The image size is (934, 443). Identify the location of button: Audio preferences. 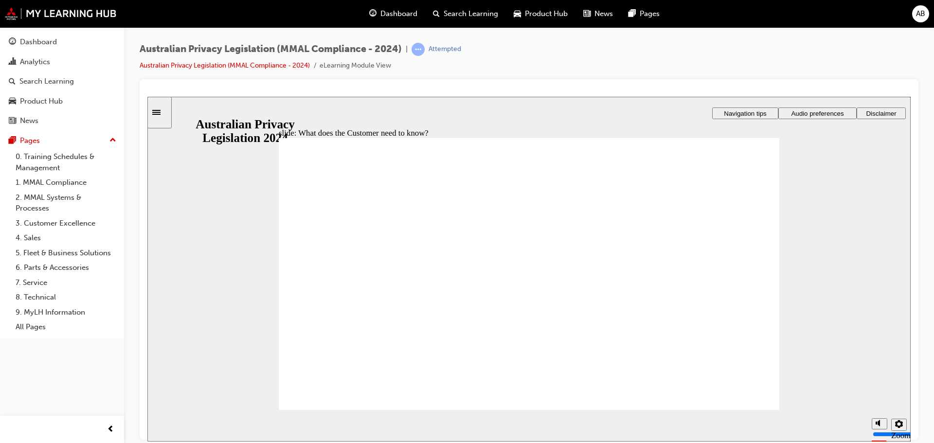
(670, 17).